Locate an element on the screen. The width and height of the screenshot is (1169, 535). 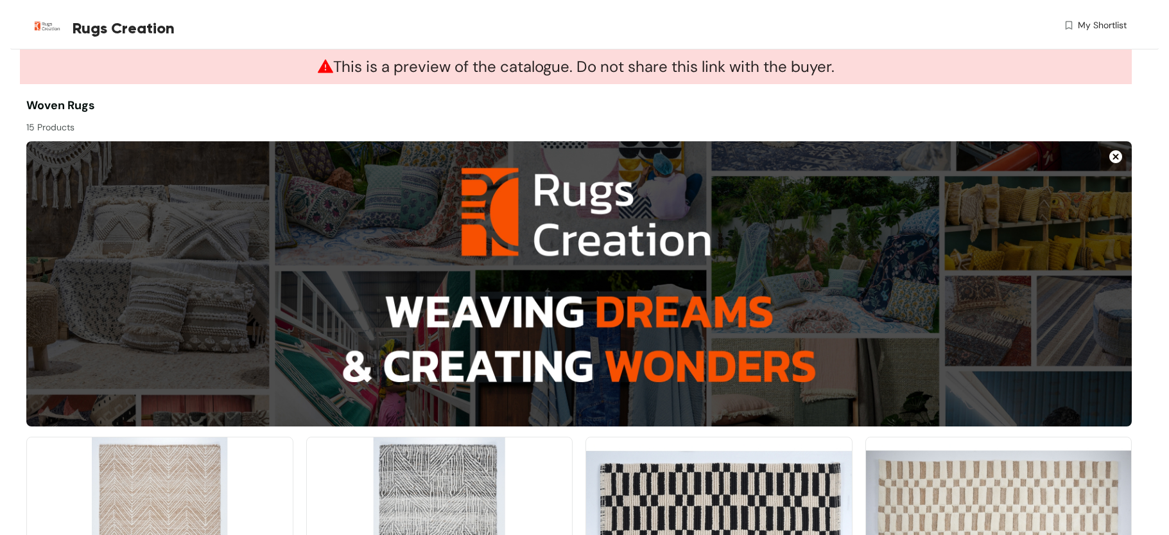
span: woven rugs is located at coordinates (60, 105).